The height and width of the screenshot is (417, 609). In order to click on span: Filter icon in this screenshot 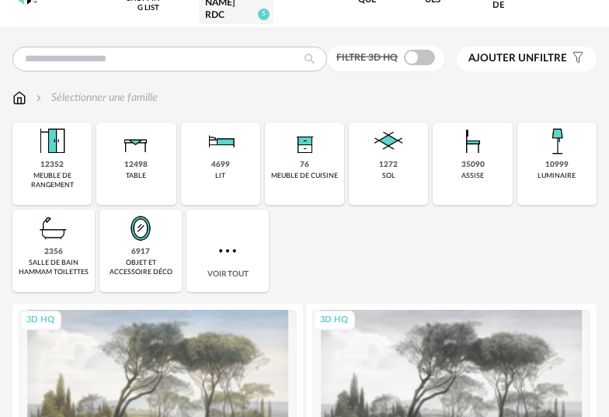, I will do `click(576, 58)`.